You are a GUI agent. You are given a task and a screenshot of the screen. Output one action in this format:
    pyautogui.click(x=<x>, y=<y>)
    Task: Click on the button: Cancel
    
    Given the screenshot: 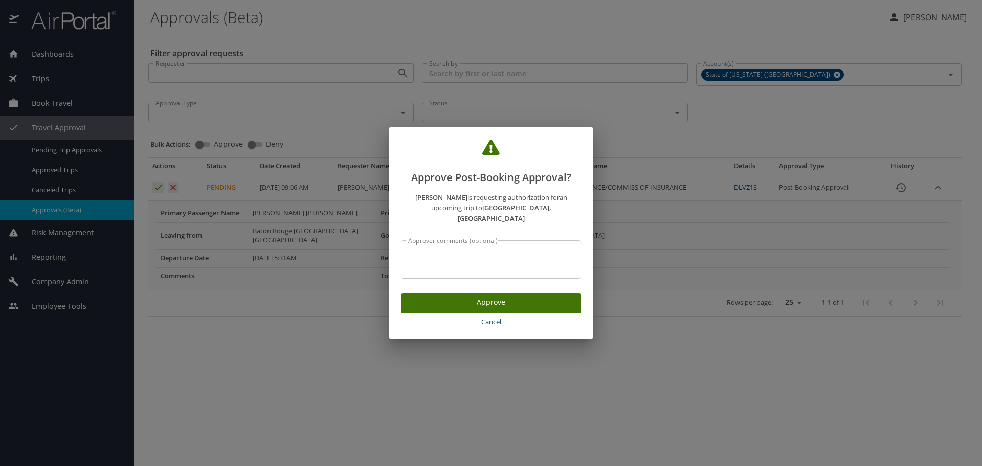 What is the action you would take?
    pyautogui.click(x=491, y=322)
    